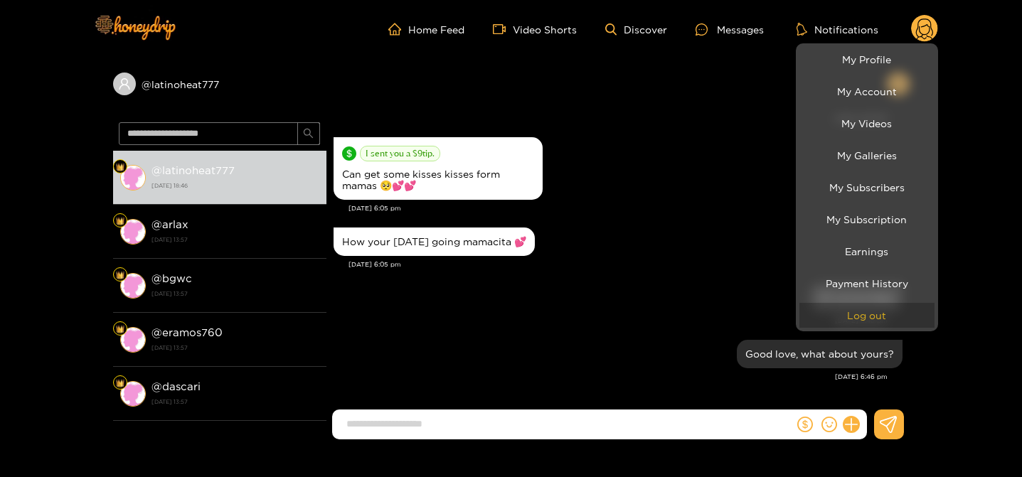 This screenshot has height=477, width=1022. I want to click on a: My Profile, so click(867, 59).